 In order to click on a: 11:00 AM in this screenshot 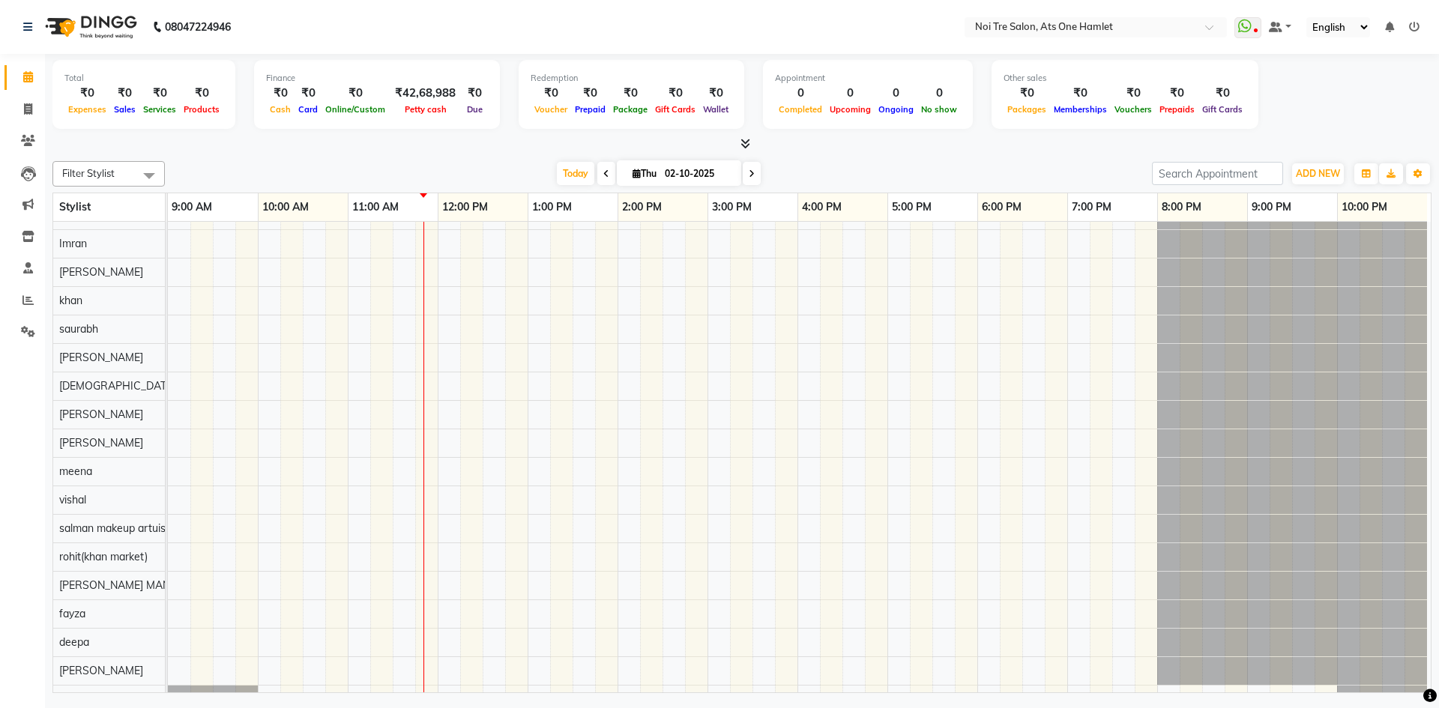, I will do `click(375, 207)`.